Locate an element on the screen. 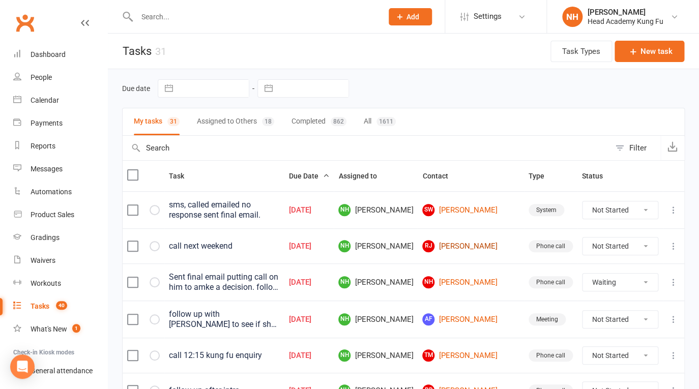 The height and width of the screenshot is (389, 699). div: 31 is located at coordinates (174, 122).